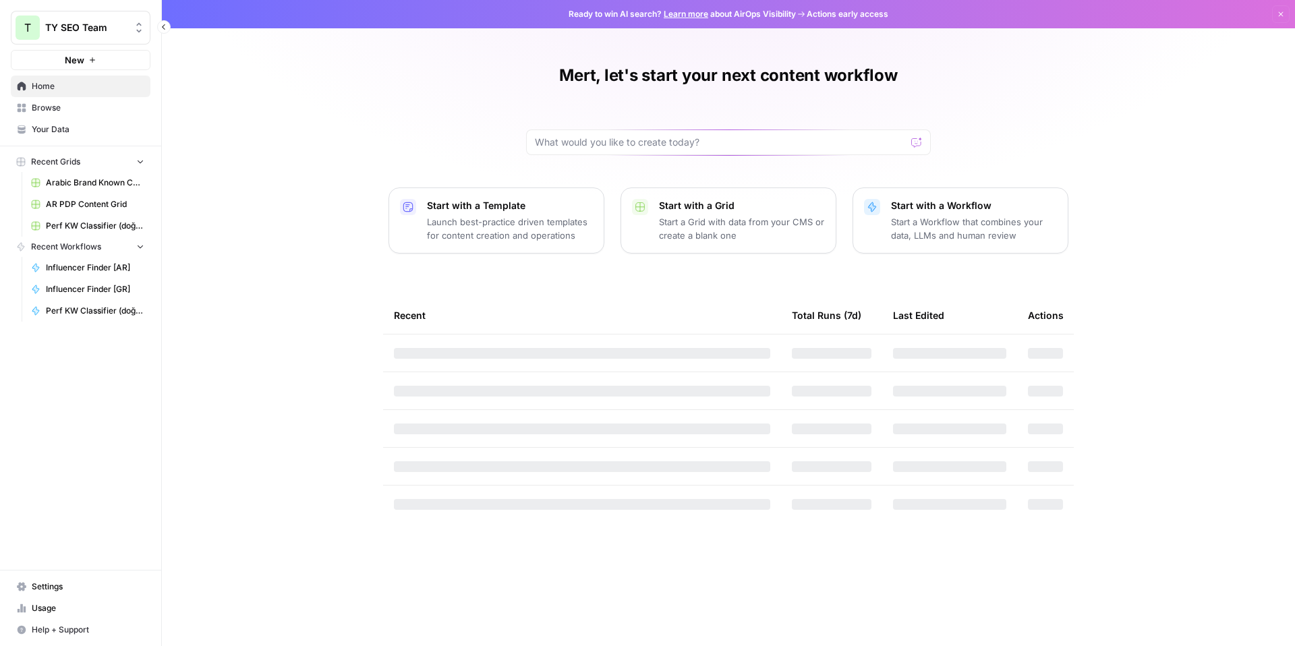 The height and width of the screenshot is (646, 1295). What do you see at coordinates (88, 226) in the screenshot?
I see `a: Perf KW Classifier (doğuş) Grid` at bounding box center [88, 226].